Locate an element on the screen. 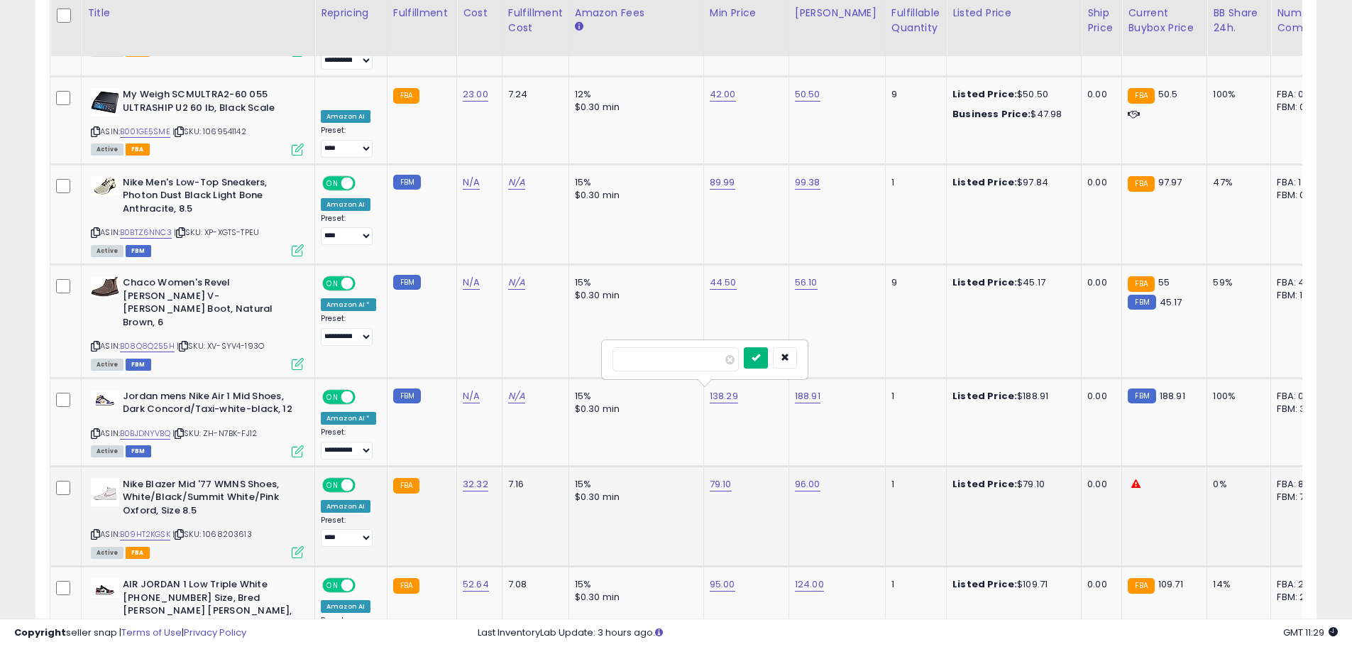 Image resolution: width=1352 pixels, height=647 pixels. span: 2025-09-16 11:29 GMT is located at coordinates (1310, 632).